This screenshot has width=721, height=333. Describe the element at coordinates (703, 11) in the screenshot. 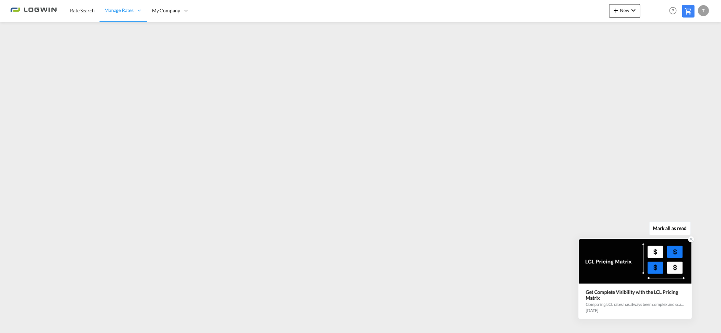

I see `div: T` at that location.